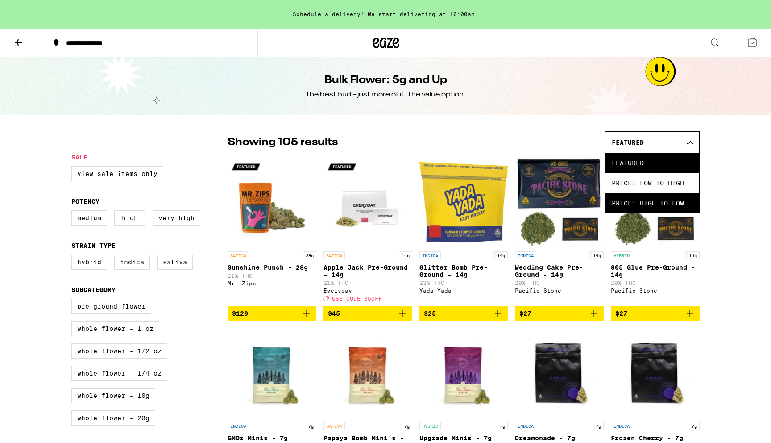 The height and width of the screenshot is (443, 771). Describe the element at coordinates (272, 267) in the screenshot. I see `p: Sunshine Punch - 28g` at that location.